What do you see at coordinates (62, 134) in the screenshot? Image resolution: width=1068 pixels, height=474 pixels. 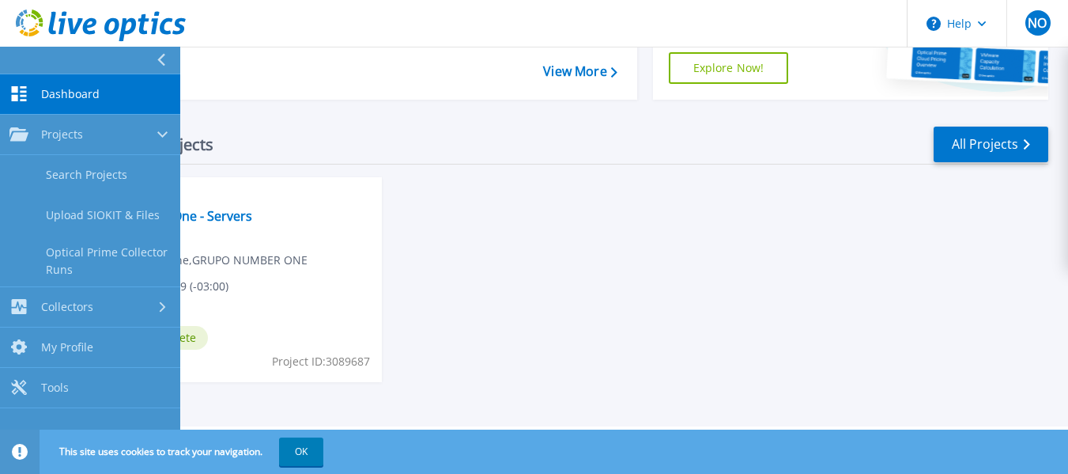 I see `span: Projects` at bounding box center [62, 134].